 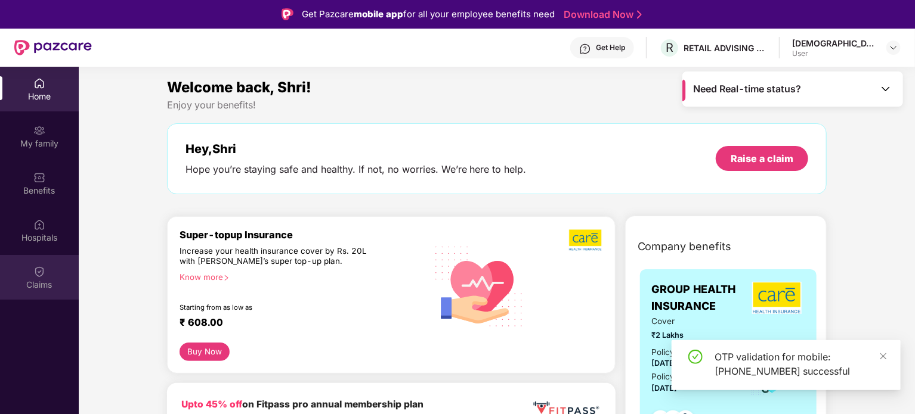 What do you see at coordinates (212, 404) in the screenshot?
I see `b: Upto 45% off` at bounding box center [212, 404].